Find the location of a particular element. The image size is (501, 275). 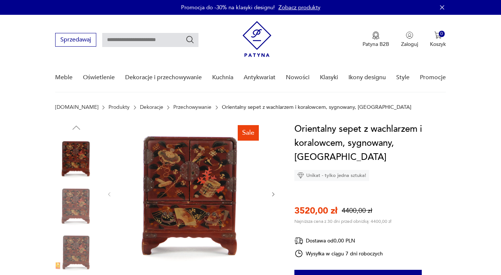

a: Ikona medaluPatyna B2B is located at coordinates (376, 40).